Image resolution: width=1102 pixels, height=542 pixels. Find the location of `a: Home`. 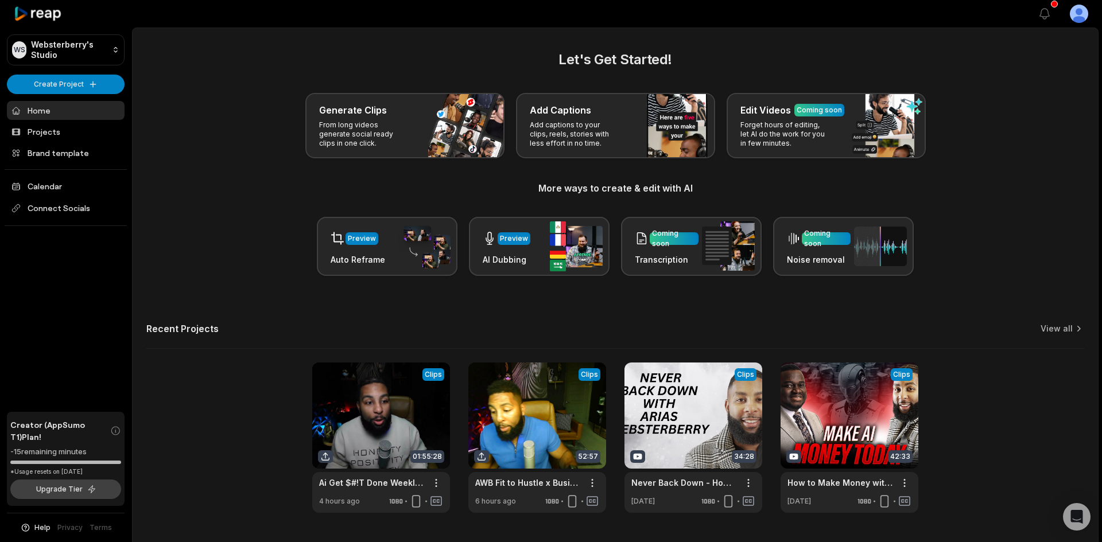

a: Home is located at coordinates (65, 110).